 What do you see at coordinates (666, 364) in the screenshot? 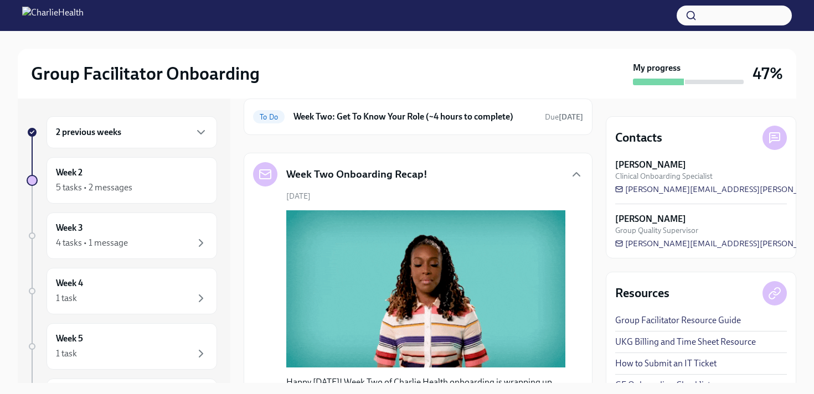
I see `a: How to Submit an IT Ticket` at bounding box center [666, 364].